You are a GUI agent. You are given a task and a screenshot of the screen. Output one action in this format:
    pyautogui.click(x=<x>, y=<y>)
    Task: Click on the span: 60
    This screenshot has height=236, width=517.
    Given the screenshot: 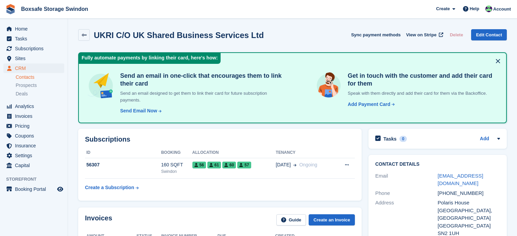 What is the action you would take?
    pyautogui.click(x=229, y=165)
    